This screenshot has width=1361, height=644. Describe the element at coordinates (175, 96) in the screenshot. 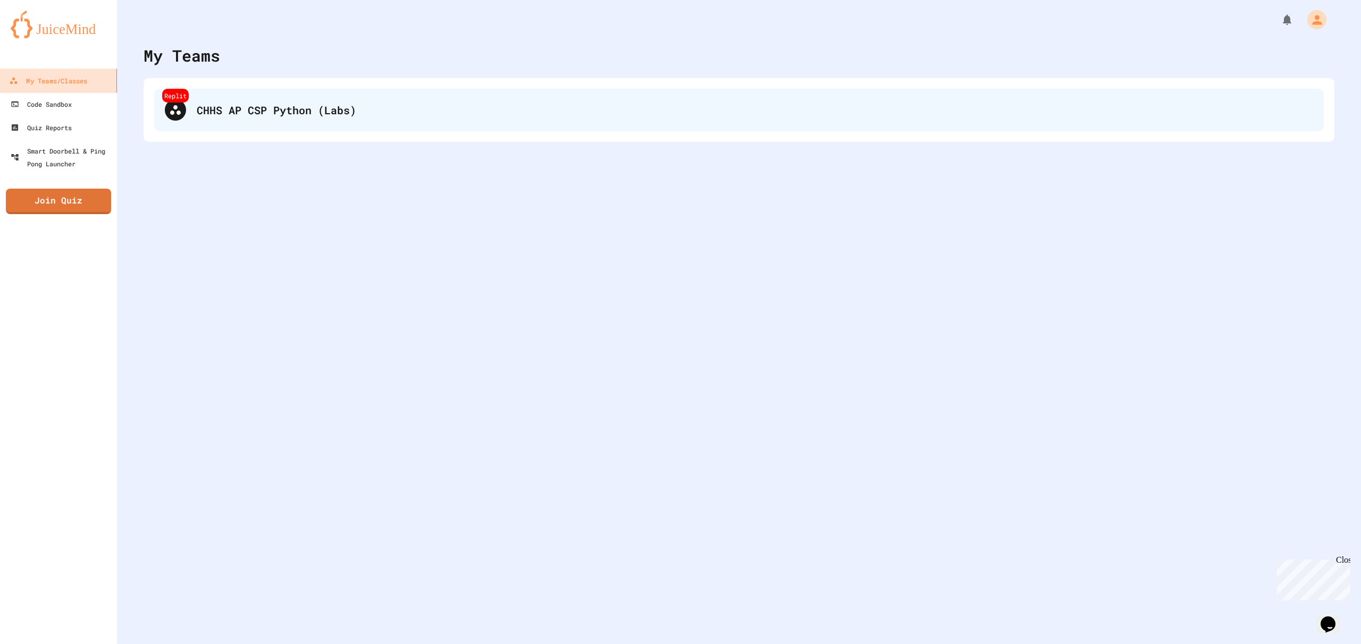

I see `div: Replit` at that location.